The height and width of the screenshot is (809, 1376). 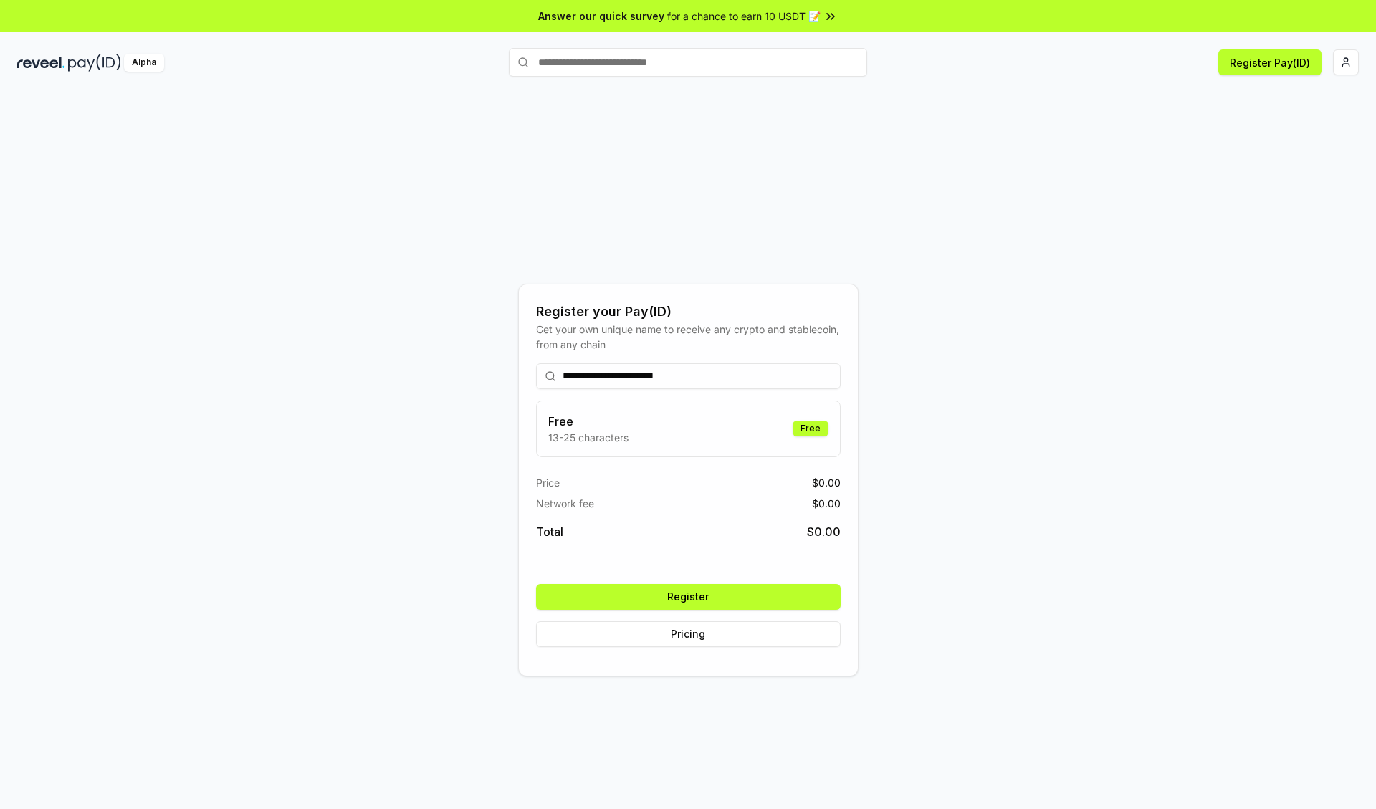 I want to click on img: reveel_dark, so click(x=41, y=62).